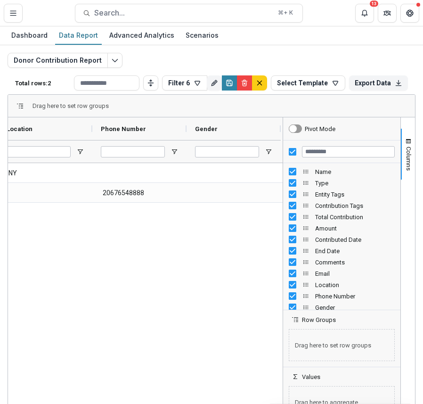  I want to click on span: Comments, so click(355, 262).